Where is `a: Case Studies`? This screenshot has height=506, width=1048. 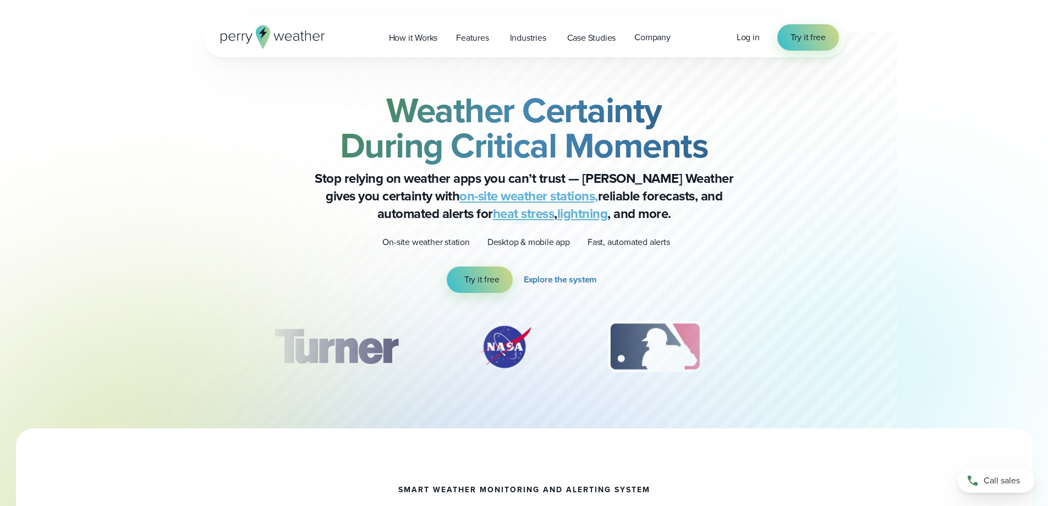 a: Case Studies is located at coordinates (591, 37).